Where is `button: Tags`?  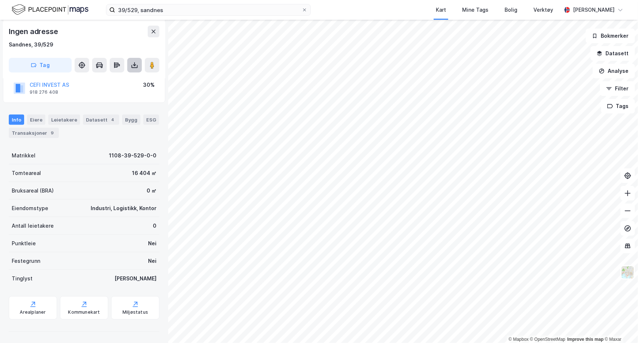
button: Tags is located at coordinates (618, 106).